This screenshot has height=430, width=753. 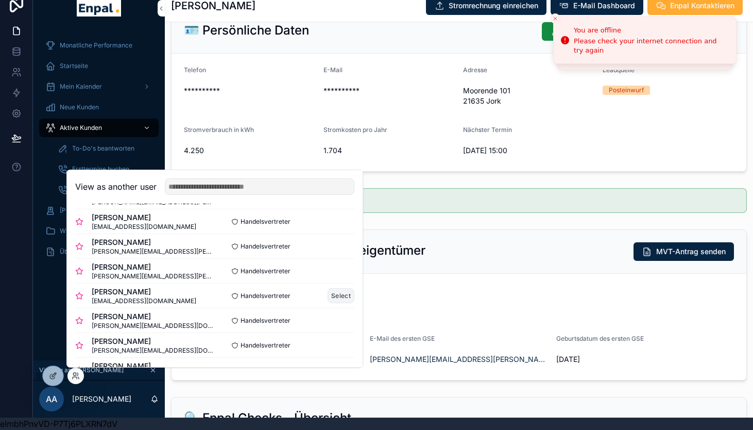 What do you see at coordinates (333, 70) in the screenshot?
I see `span: E-Mail` at bounding box center [333, 70].